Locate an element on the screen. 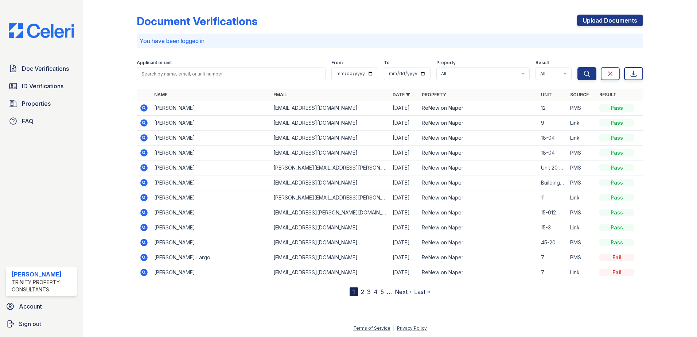 Image resolution: width=697 pixels, height=337 pixels. a: FAQ is located at coordinates (41, 121).